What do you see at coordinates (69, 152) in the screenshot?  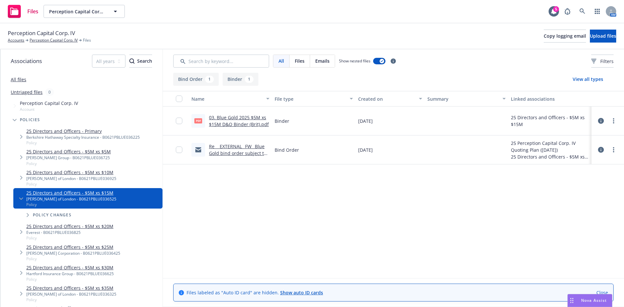 I see `a: 25 Directors and Officers - $5M xs $5M` at bounding box center [69, 152].